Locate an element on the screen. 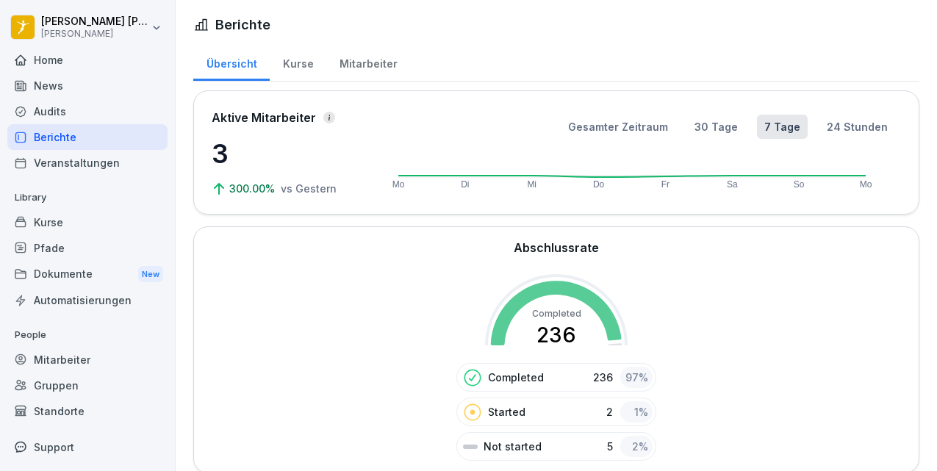  div: Berichte is located at coordinates (87, 137).